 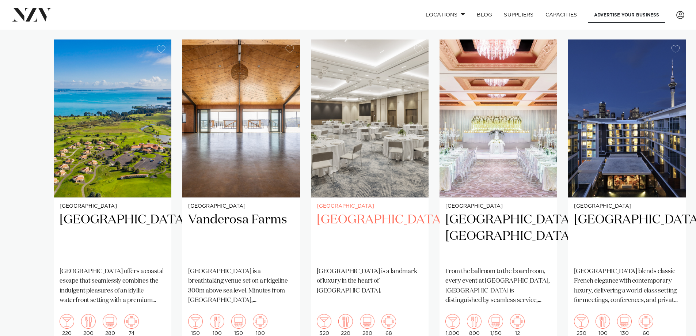 What do you see at coordinates (241, 236) in the screenshot?
I see `h2: Vanderosa Farms` at bounding box center [241, 236].